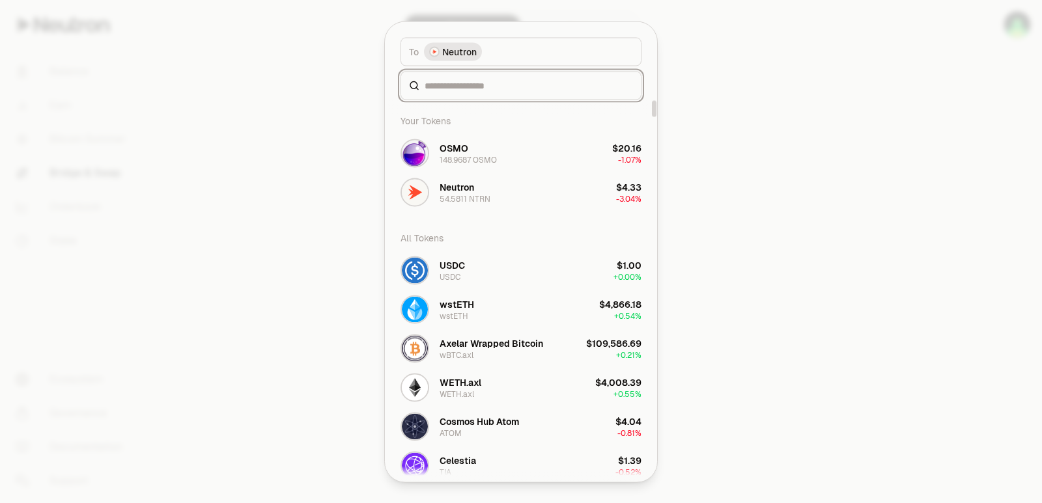 The height and width of the screenshot is (503, 1042). I want to click on button: USDC LogoUSDCUSDC$1.00+0.00%, so click(521, 270).